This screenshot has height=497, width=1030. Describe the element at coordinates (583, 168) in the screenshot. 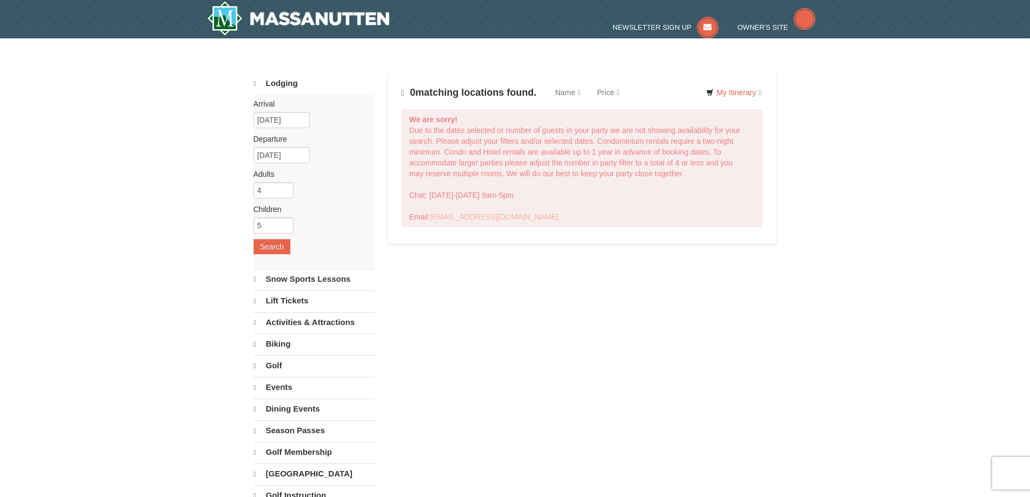

I see `div: Due to the dates selected or number of guests in your party we are not showing availability for y...` at that location.